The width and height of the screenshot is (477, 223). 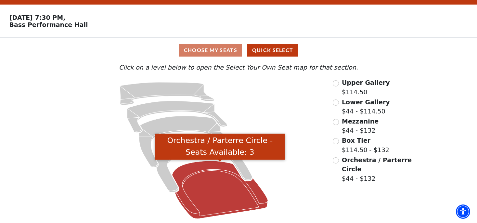 What do you see at coordinates (220, 147) in the screenshot?
I see `div: Orchestra / Parterre Circle - Seats Available: 3` at bounding box center [220, 147].